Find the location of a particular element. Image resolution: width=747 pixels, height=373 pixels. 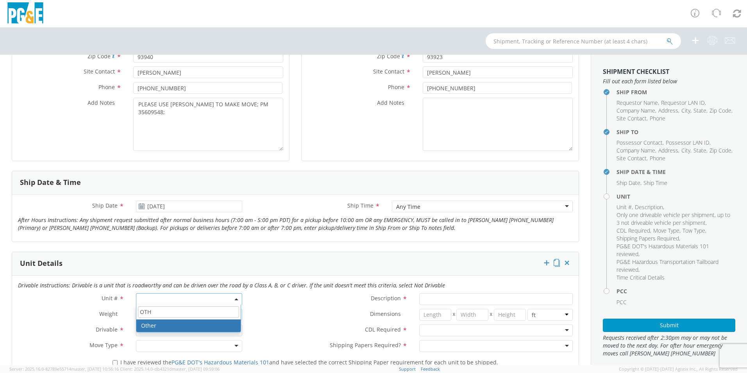

input: I have reviewed thePG&E DOT's Hazardous Materials 101and have selected the correct Shipping Paper... is located at coordinates (115, 362).